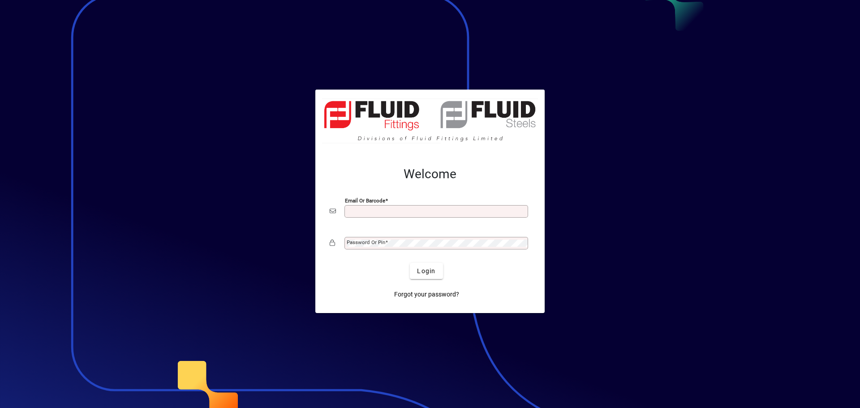 The height and width of the screenshot is (408, 860). What do you see at coordinates (430, 174) in the screenshot?
I see `h2: Welcome` at bounding box center [430, 174].